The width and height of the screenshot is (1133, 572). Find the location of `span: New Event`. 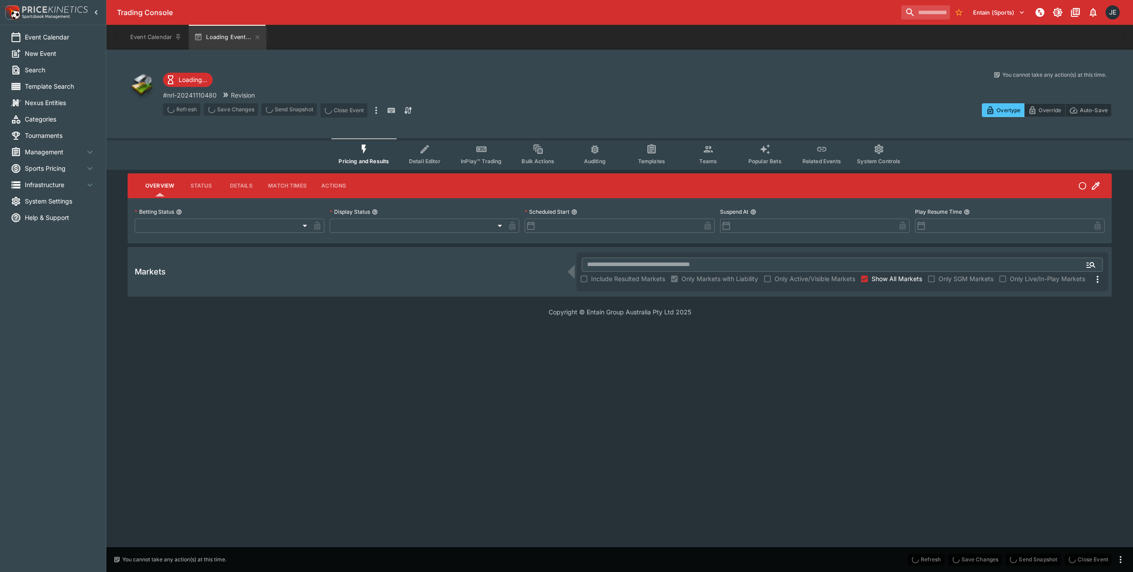

span: New Event is located at coordinates (60, 53).